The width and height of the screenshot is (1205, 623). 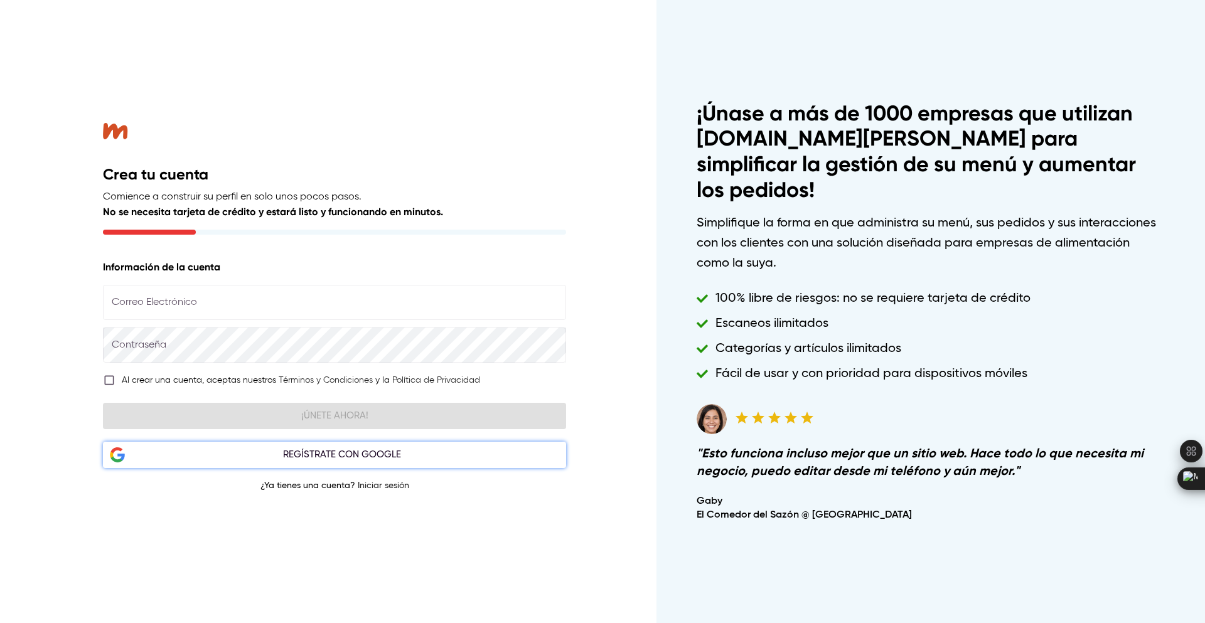 What do you see at coordinates (873, 299) in the screenshot?
I see `h6: 100% libre de riesgos: no se requiere tarjeta de crédito` at bounding box center [873, 299].